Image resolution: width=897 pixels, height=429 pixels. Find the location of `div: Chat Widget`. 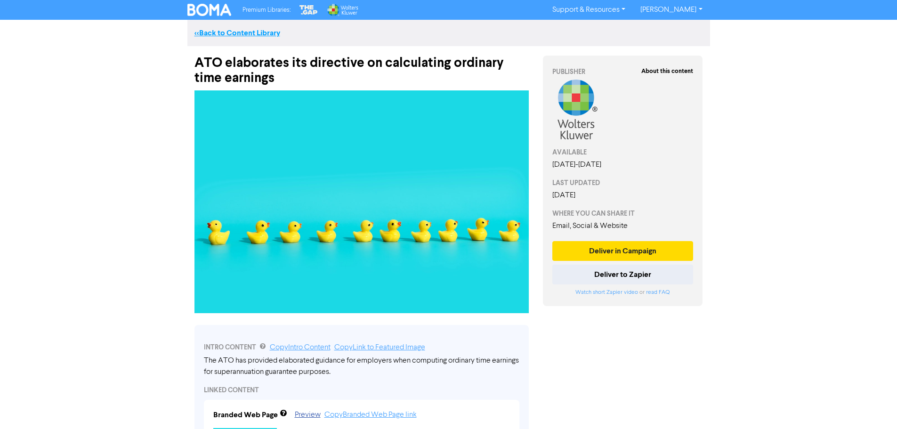

div: Chat Widget is located at coordinates (873, 406).